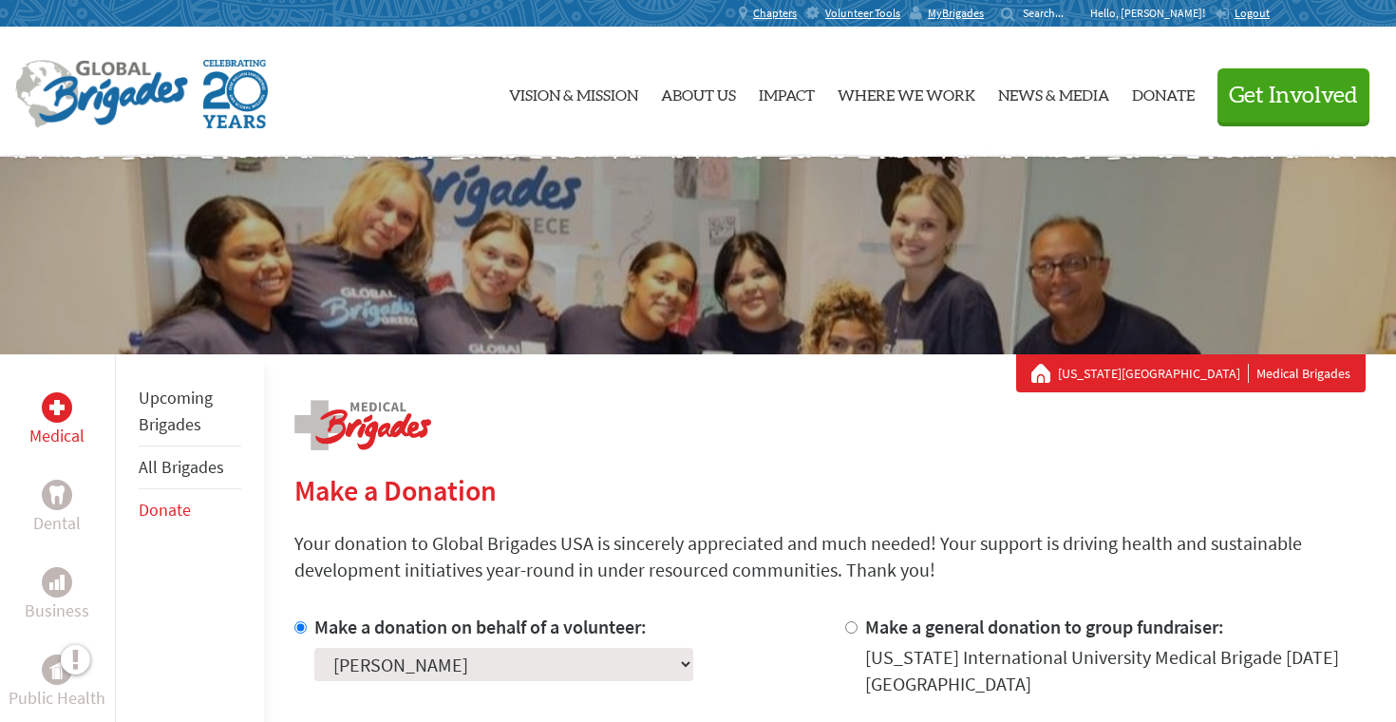 This screenshot has height=722, width=1396. What do you see at coordinates (57, 670) in the screenshot?
I see `img: Public Health` at bounding box center [57, 670].